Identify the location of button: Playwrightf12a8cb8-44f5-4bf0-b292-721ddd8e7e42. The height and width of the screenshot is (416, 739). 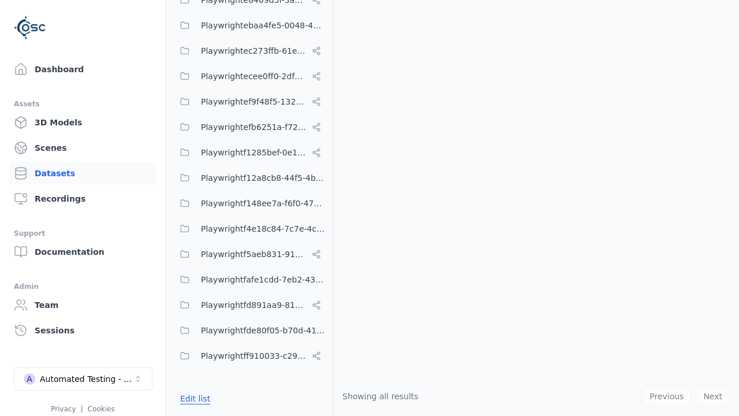
(249, 178).